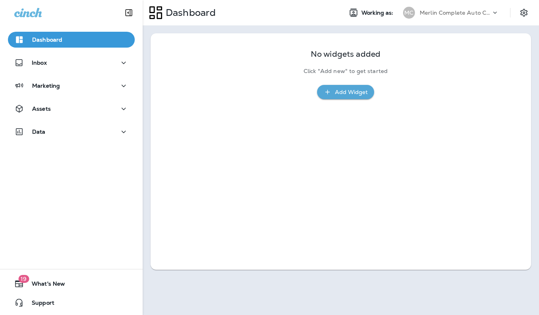 This screenshot has height=315, width=539. What do you see at coordinates (39, 304) in the screenshot?
I see `span: Support` at bounding box center [39, 304].